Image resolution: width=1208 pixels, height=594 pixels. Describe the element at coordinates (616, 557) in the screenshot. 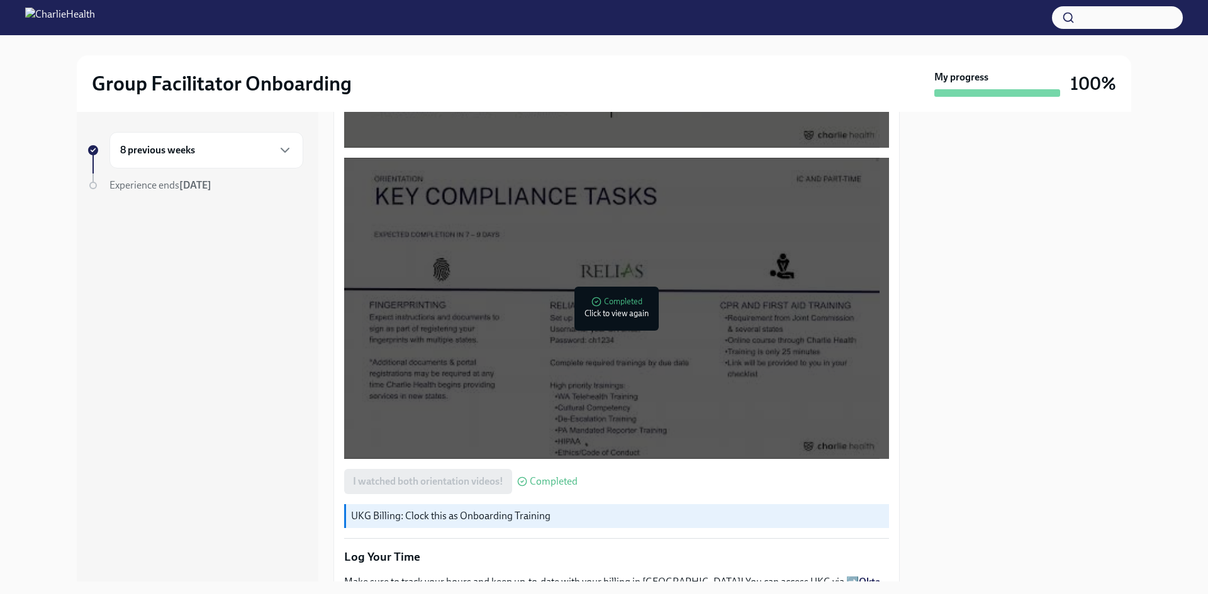

I see `p: Log Your Time` at that location.